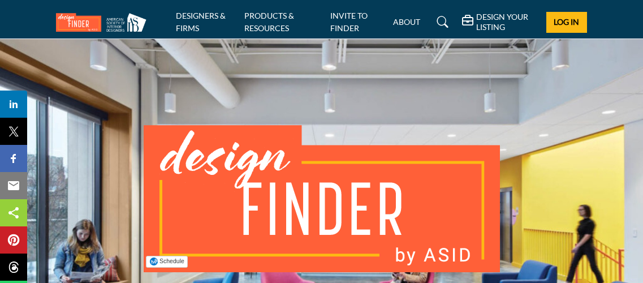 This screenshot has height=283, width=643. I want to click on a: DESIGNERS & FIRMS, so click(201, 22).